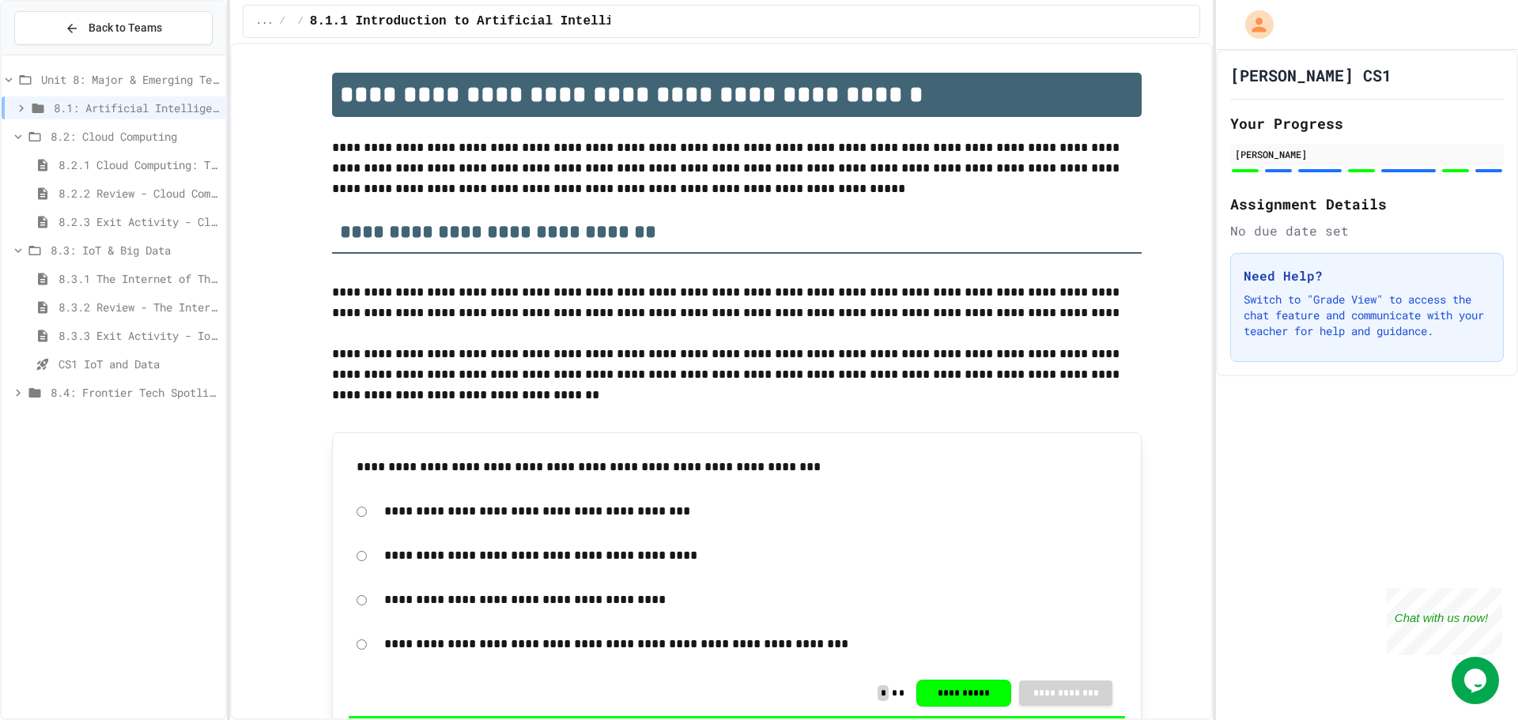  What do you see at coordinates (1253, 25) in the screenshot?
I see `div: My Account` at bounding box center [1253, 25].